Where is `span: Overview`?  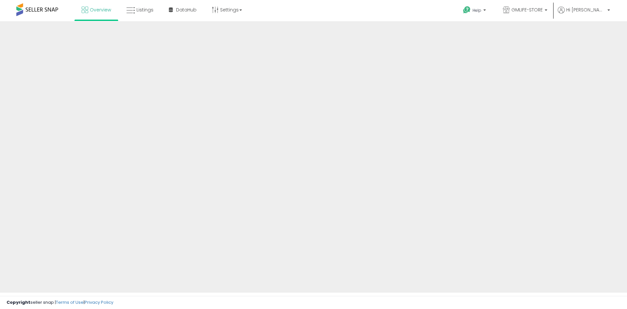
span: Overview is located at coordinates (100, 10).